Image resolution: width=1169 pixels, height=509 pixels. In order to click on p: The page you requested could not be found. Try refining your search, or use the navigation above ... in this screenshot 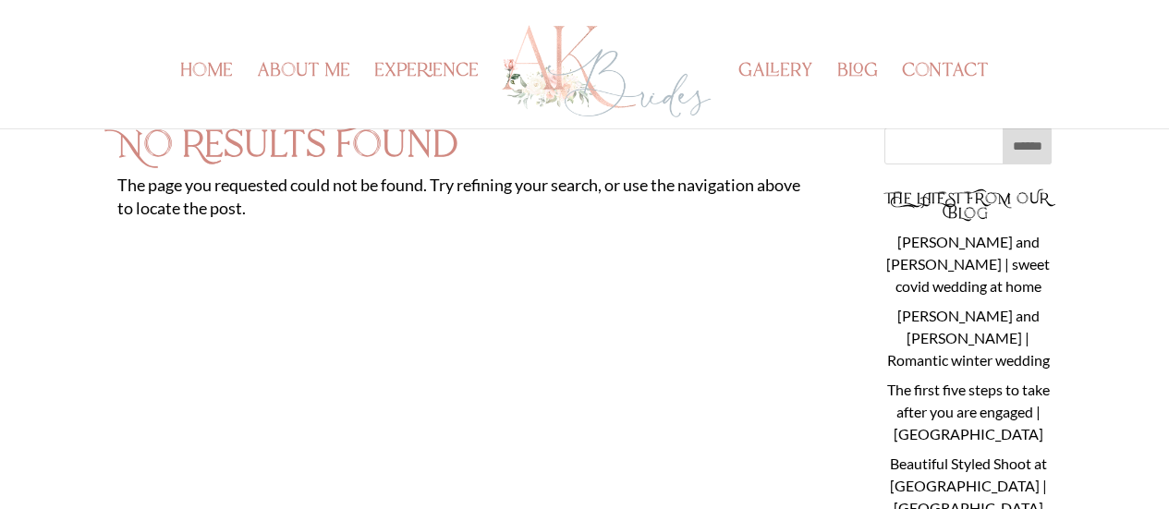, I will do `click(461, 197)`.